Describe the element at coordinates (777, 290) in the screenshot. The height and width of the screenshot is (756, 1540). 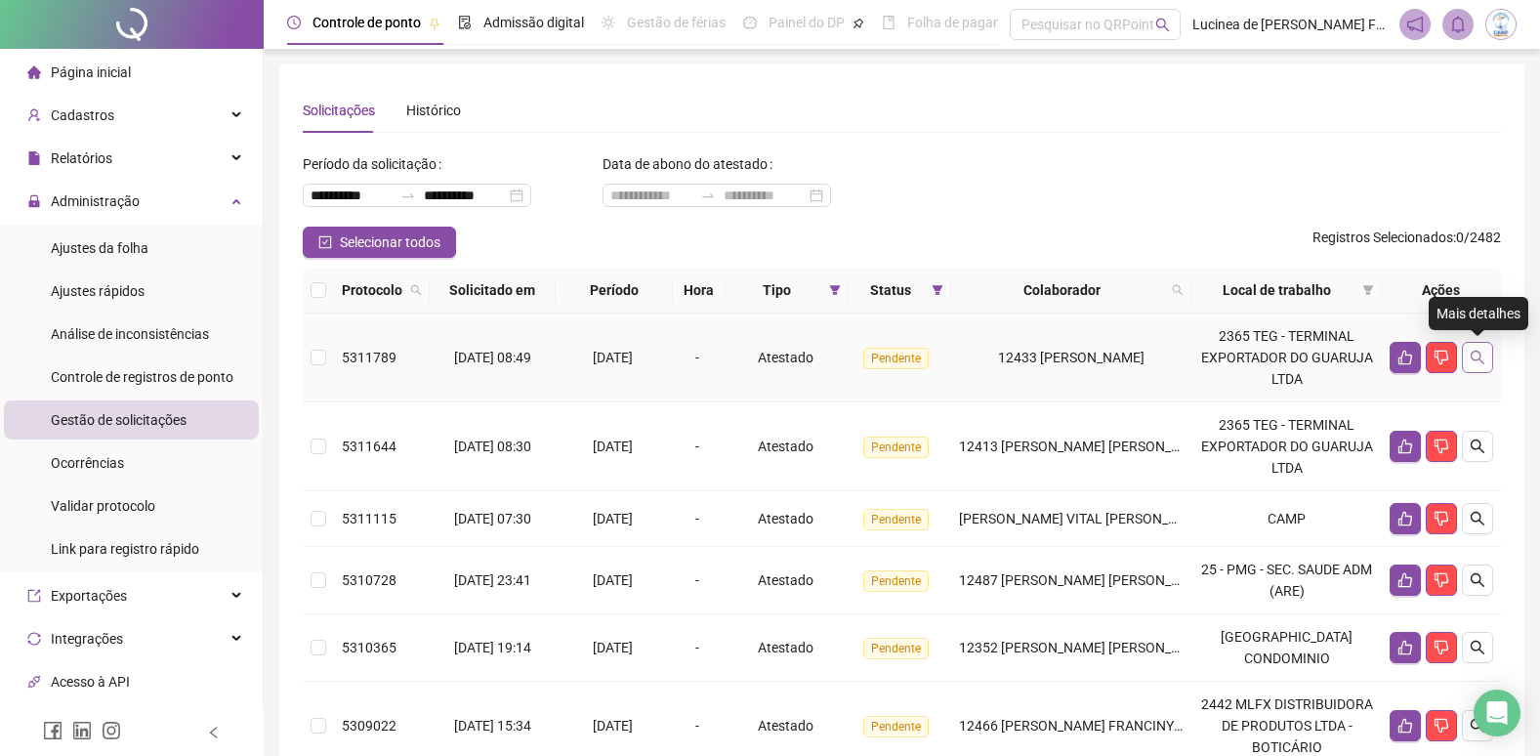
I see `span: Tipo` at that location.